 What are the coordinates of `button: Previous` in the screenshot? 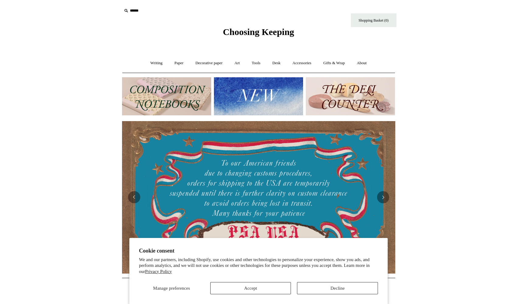 It's located at (134, 197).